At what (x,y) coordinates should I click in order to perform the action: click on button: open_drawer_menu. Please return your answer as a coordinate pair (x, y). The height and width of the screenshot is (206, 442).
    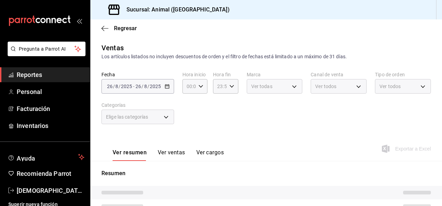
    Looking at the image, I should click on (79, 21).